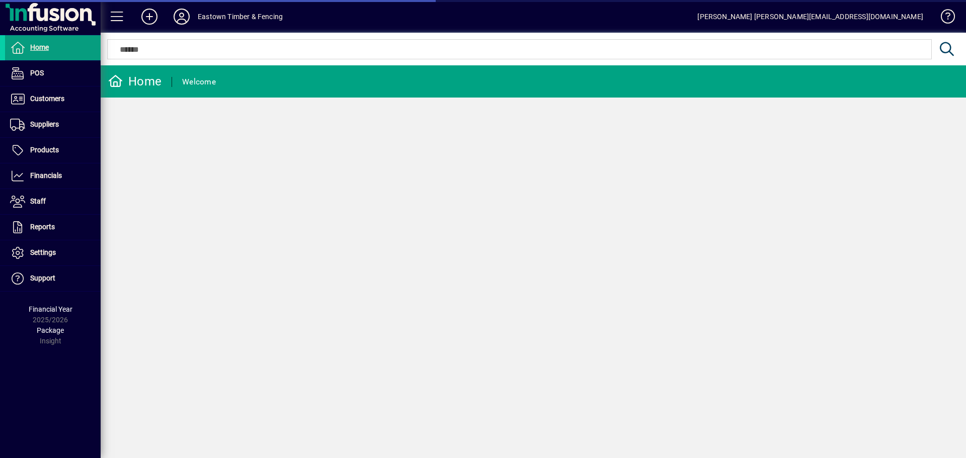 This screenshot has height=458, width=966. I want to click on a: Staff, so click(53, 202).